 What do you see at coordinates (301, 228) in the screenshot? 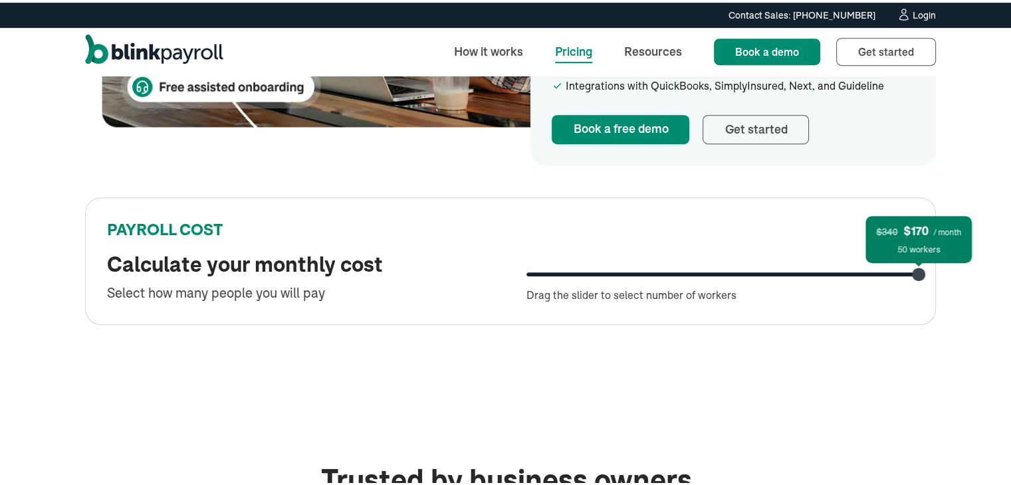
I see `div: PAYROLL COST` at bounding box center [301, 228].